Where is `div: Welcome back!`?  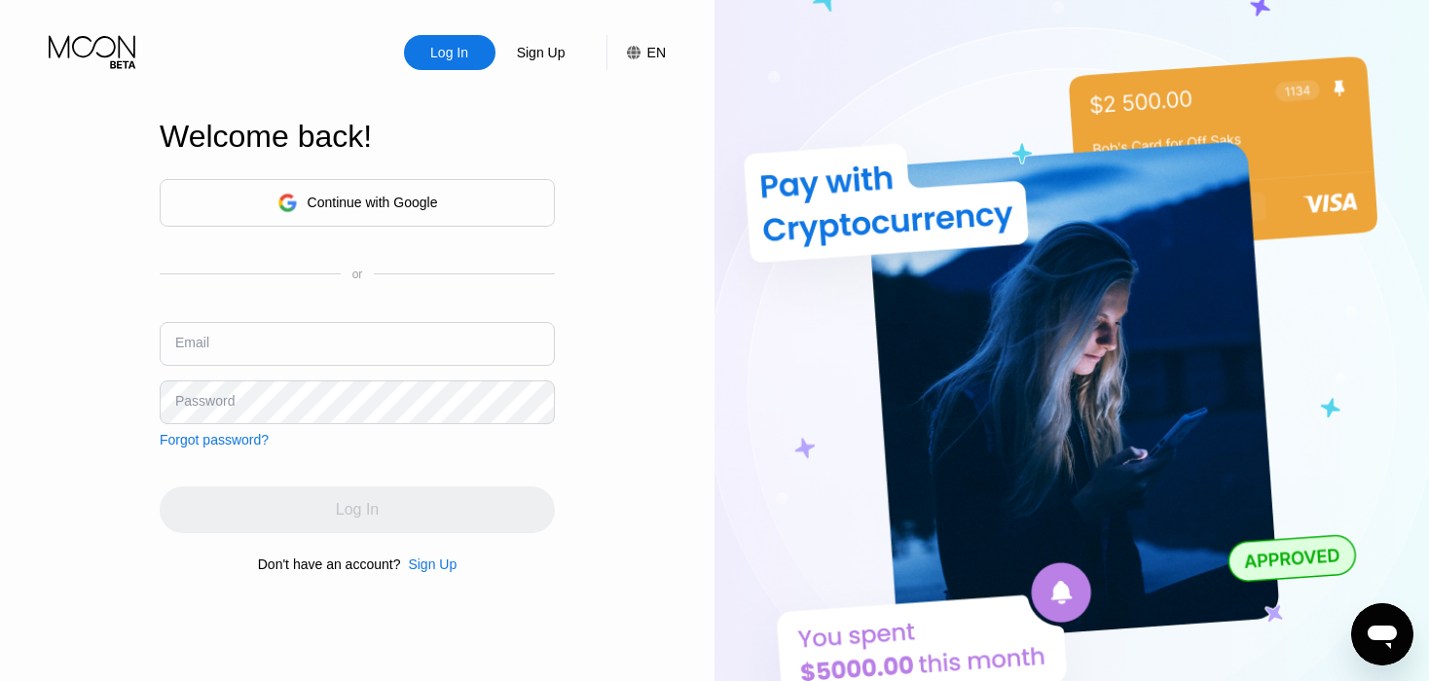
div: Welcome back! is located at coordinates (357, 136).